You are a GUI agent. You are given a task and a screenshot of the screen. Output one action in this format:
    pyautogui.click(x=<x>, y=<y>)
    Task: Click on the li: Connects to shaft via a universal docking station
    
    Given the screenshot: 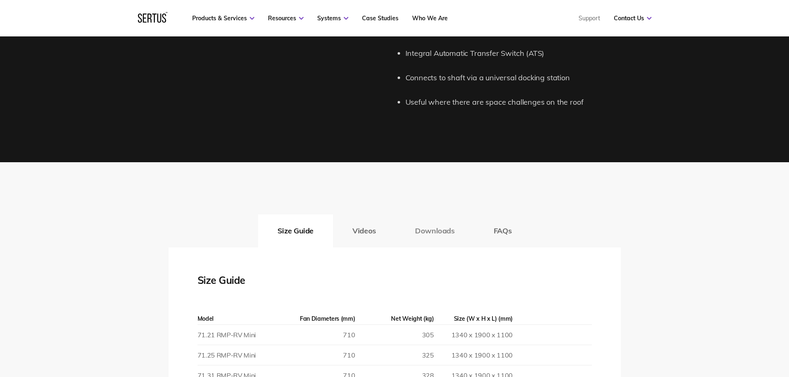 What is the action you would take?
    pyautogui.click(x=513, y=78)
    